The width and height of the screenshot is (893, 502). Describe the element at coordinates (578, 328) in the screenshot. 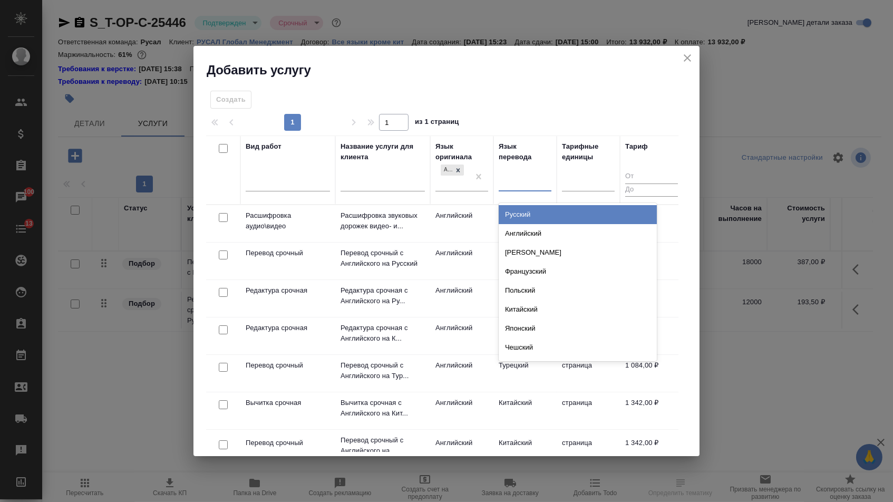

I see `div: Японский` at that location.